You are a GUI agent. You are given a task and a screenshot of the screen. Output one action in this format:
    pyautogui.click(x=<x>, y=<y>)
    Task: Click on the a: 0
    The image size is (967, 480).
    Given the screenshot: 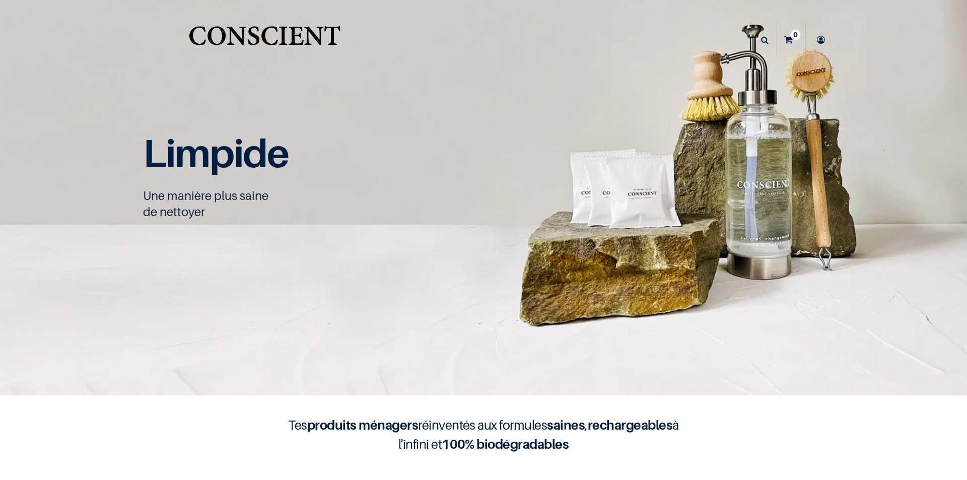 What is the action you would take?
    pyautogui.click(x=791, y=40)
    